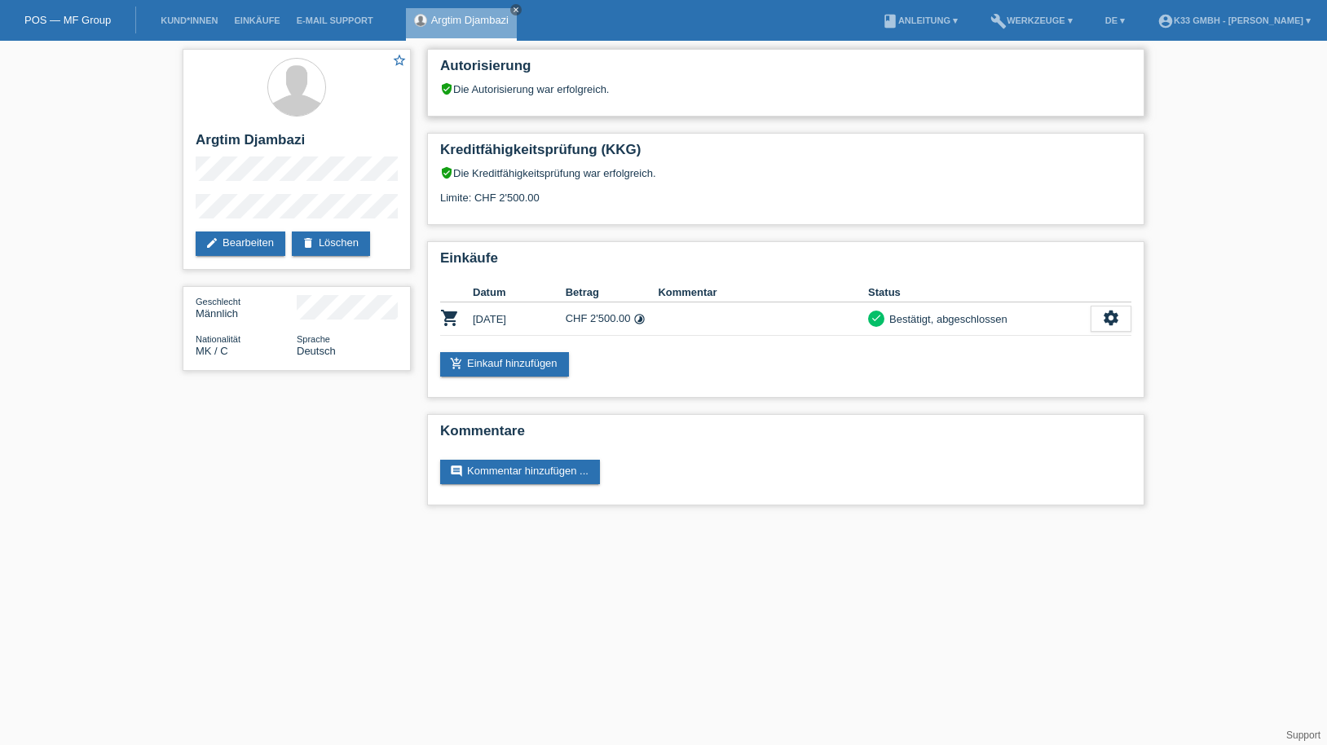 This screenshot has width=1327, height=745. What do you see at coordinates (763, 293) in the screenshot?
I see `th: Kommentar` at bounding box center [763, 293].